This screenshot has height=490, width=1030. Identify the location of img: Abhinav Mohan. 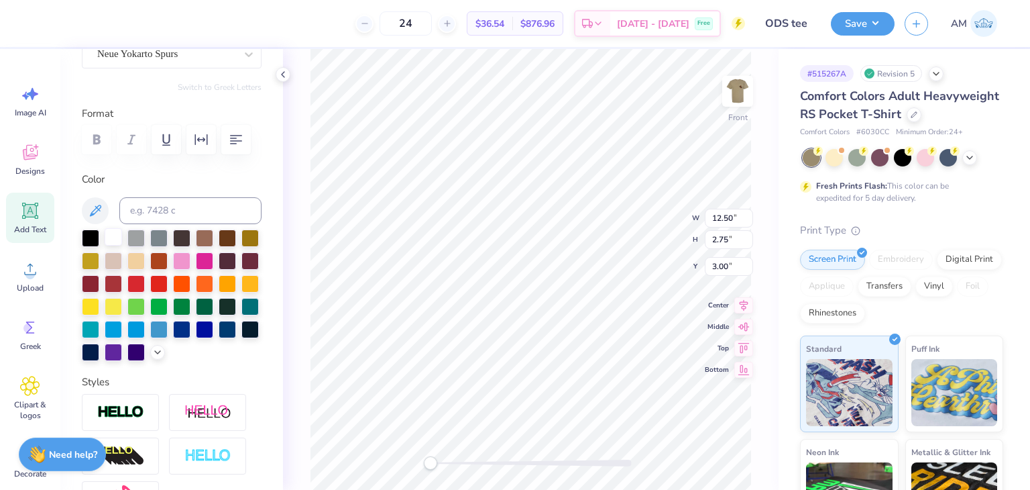
(984, 23).